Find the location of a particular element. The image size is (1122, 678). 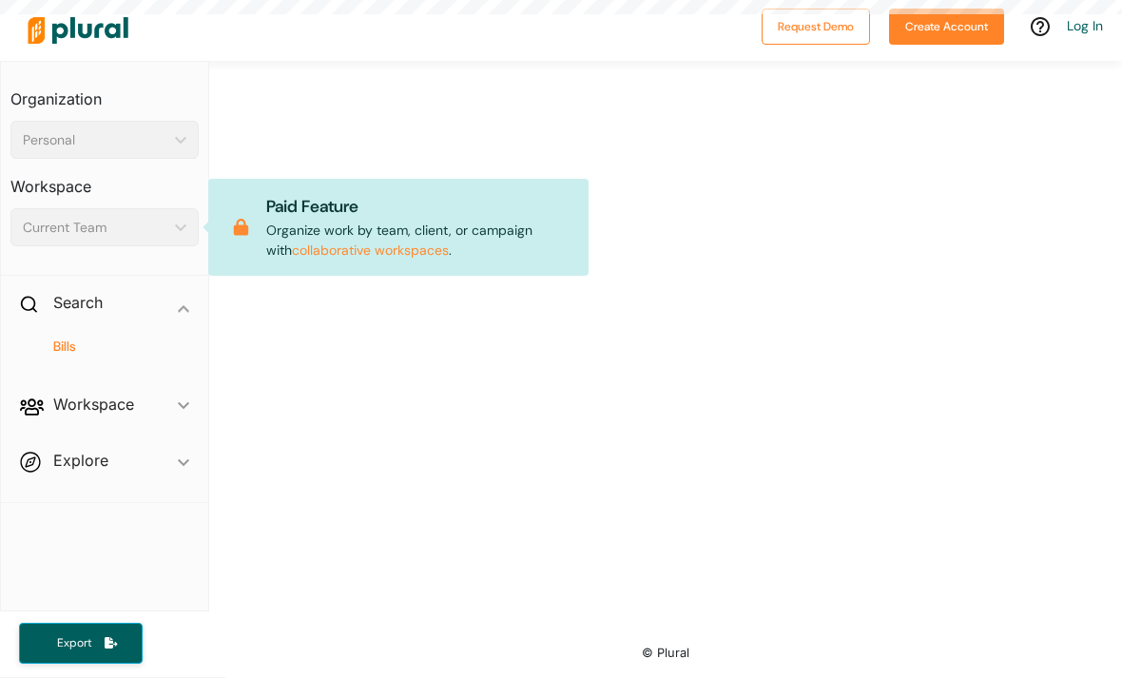

div: Current Team is located at coordinates (95, 227).